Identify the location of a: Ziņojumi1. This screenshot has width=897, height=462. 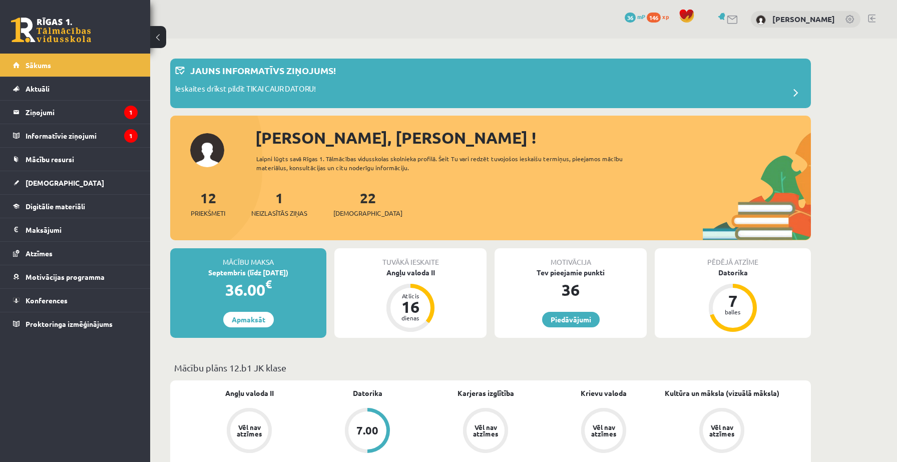
(75, 112).